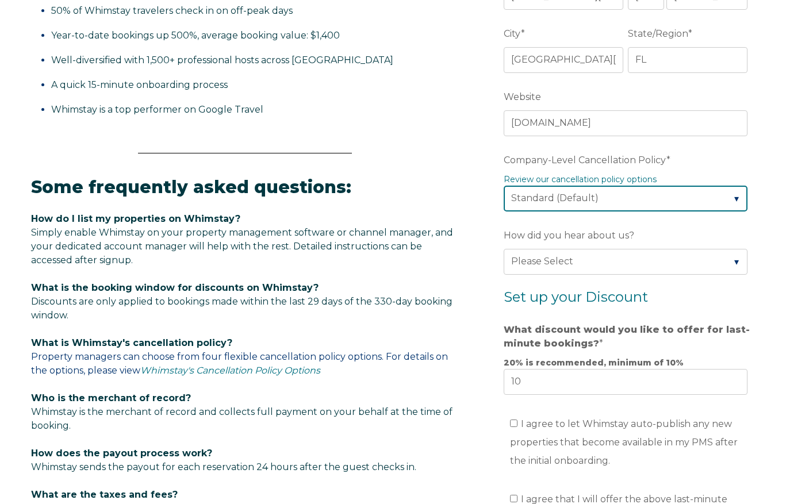  I want to click on span: 50% of Whimstay travelers check in on off-peak days, so click(172, 10).